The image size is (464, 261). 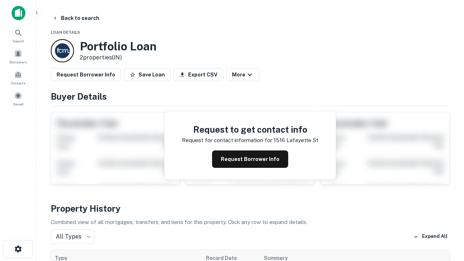 I want to click on div: Search, so click(x=18, y=36).